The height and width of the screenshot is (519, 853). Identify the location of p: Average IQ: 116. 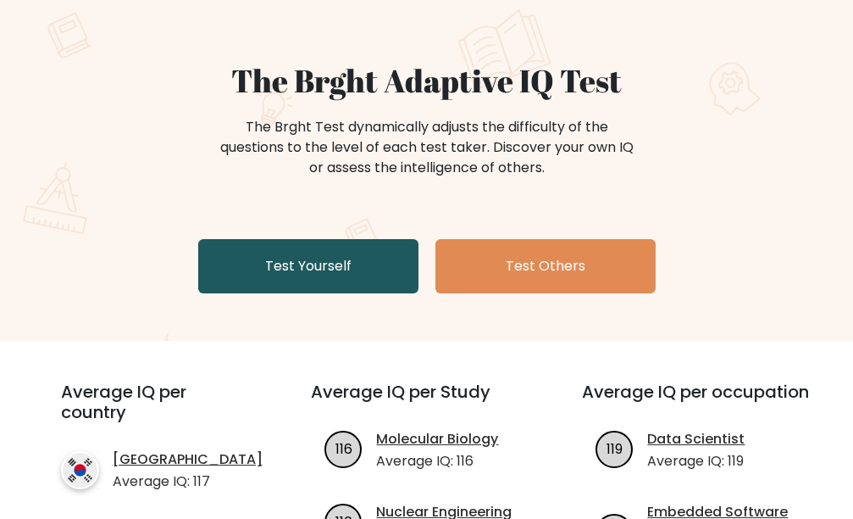
(437, 461).